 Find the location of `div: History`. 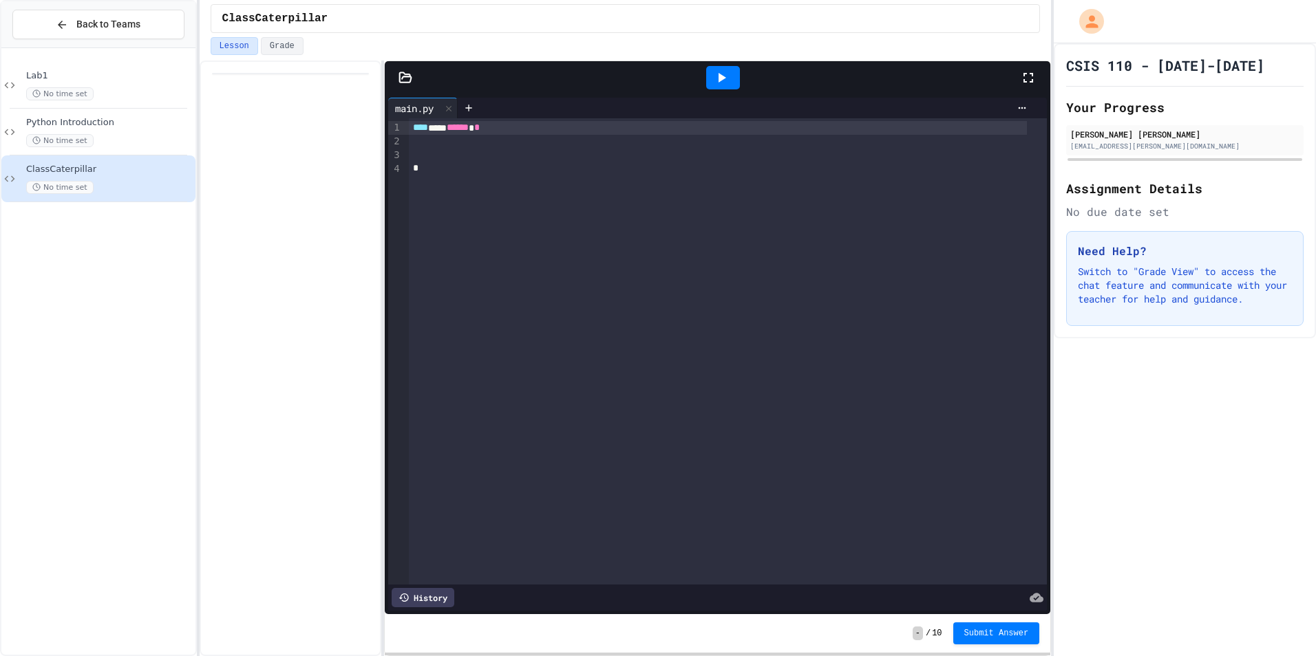

div: History is located at coordinates (423, 598).